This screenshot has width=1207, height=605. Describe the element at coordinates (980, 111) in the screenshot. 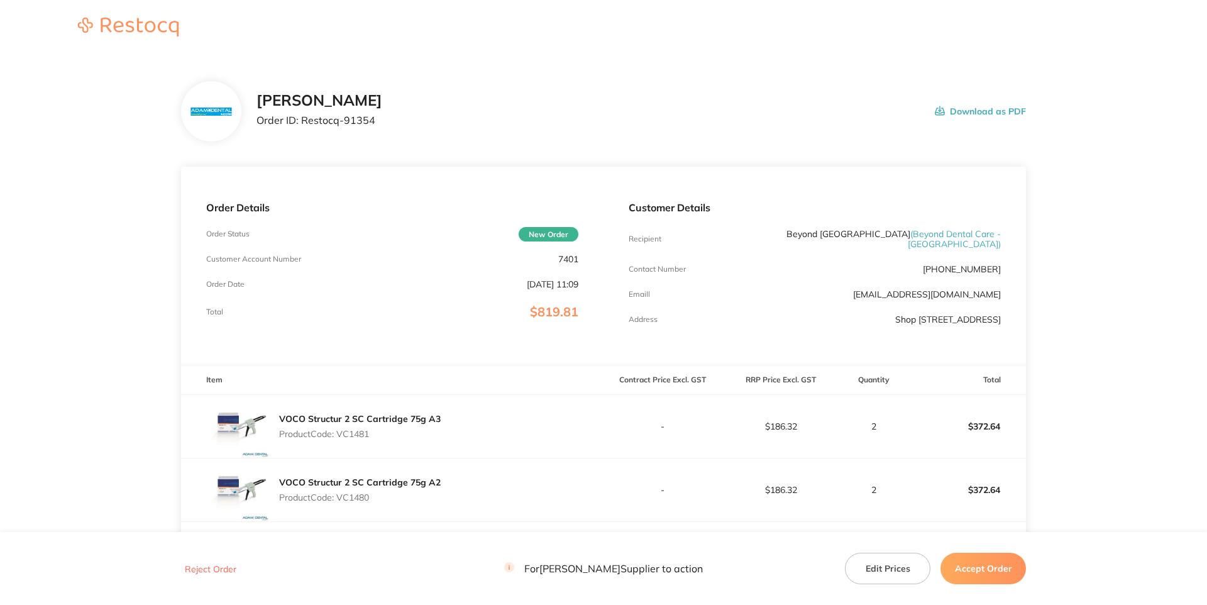

I see `button: Download as PDF` at that location.